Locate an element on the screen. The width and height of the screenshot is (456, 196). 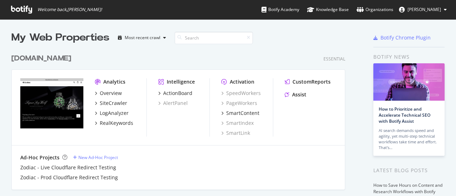
a: Overview is located at coordinates (108, 93).